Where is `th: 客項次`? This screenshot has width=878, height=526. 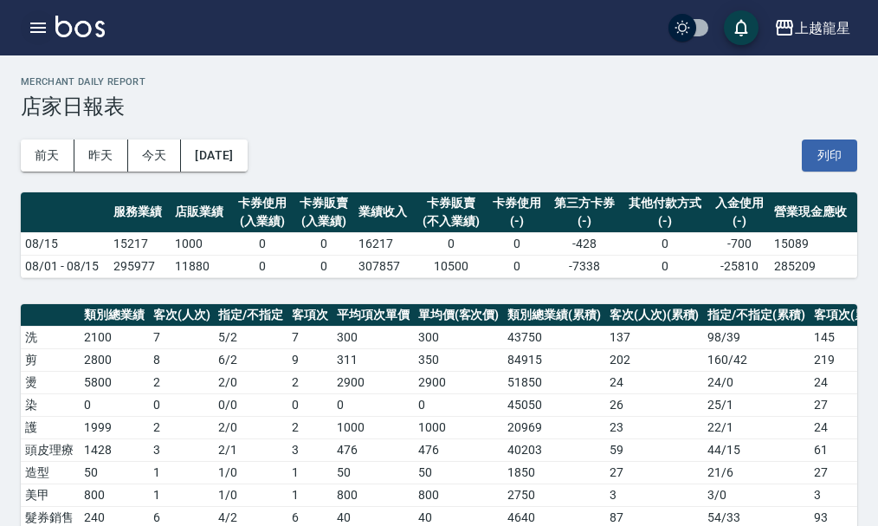 th: 客項次 is located at coordinates (310, 315).